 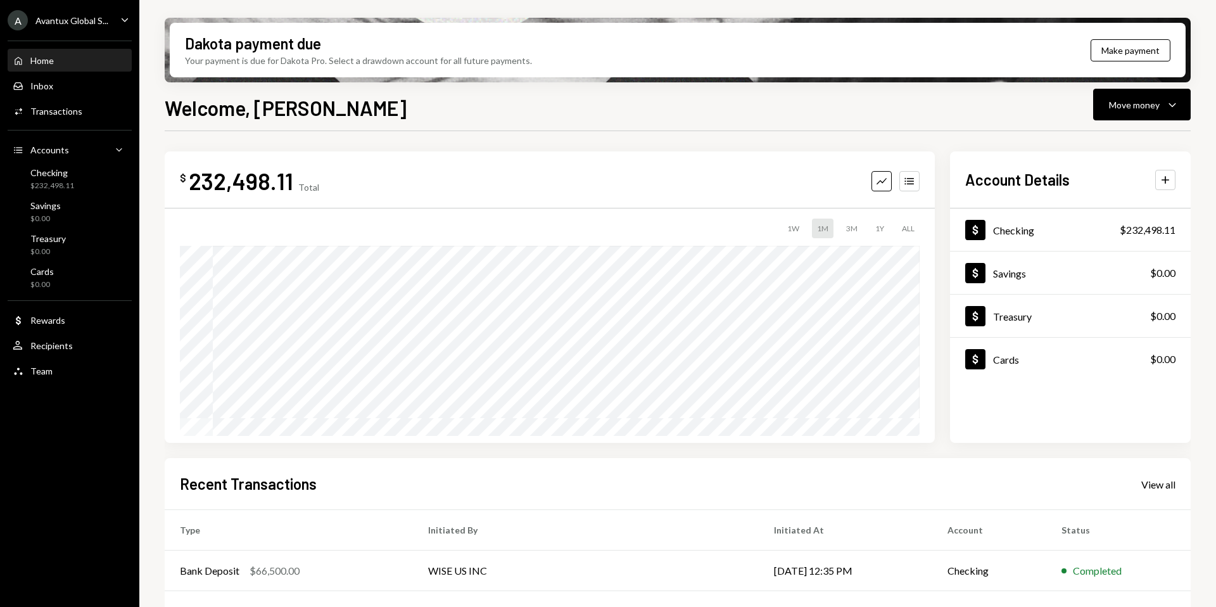 I want to click on th: Type, so click(x=289, y=530).